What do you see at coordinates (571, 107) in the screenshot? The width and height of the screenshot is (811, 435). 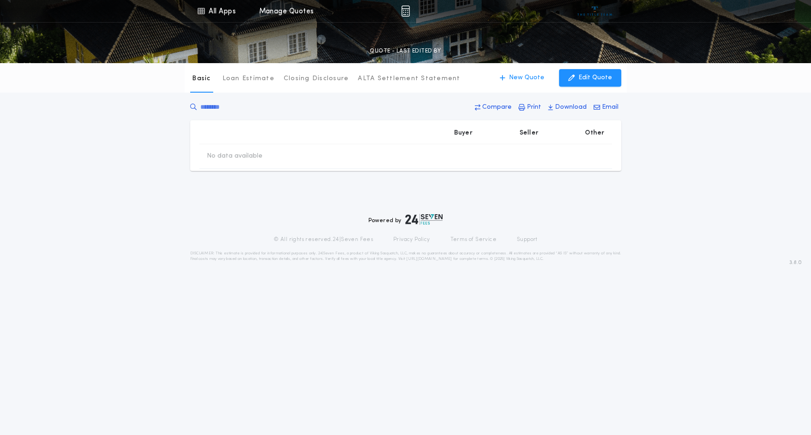 I see `p: Download` at bounding box center [571, 107].